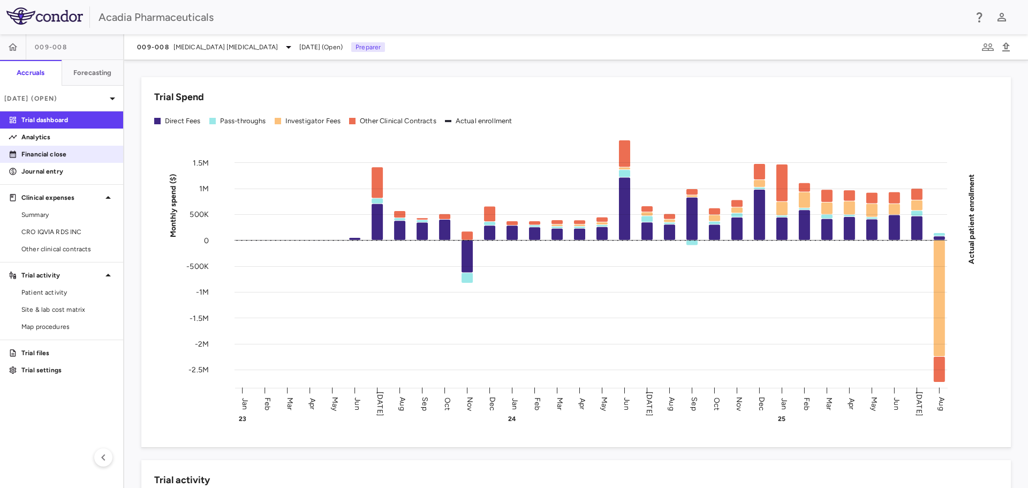 This screenshot has width=1028, height=488. I want to click on h6: Accruals, so click(31, 73).